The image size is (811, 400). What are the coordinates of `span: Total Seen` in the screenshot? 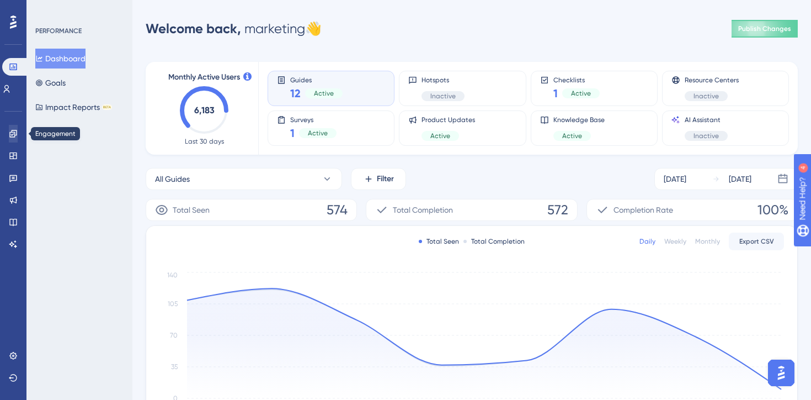 It's located at (191, 210).